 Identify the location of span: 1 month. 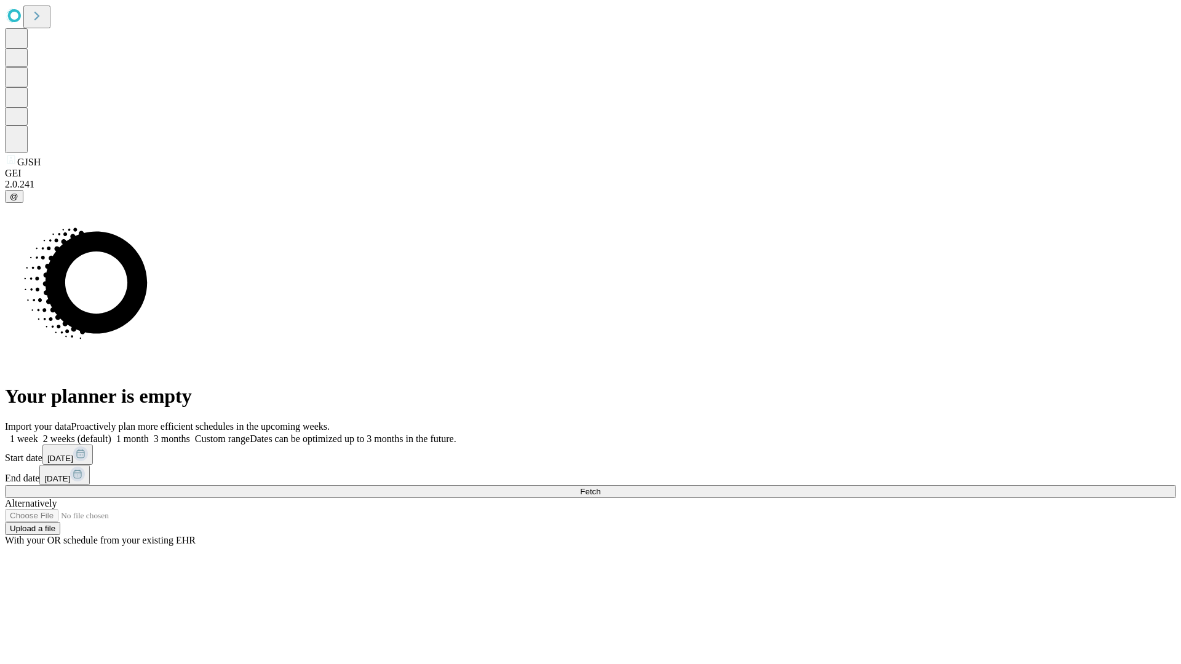
(132, 439).